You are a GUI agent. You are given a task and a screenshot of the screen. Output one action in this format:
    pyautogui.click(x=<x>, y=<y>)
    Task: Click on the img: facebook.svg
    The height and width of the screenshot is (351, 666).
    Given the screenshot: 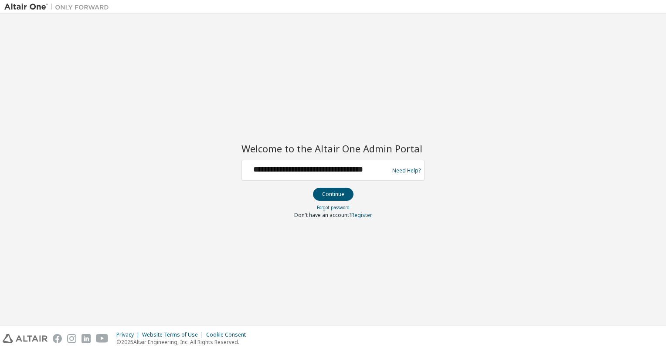 What is the action you would take?
    pyautogui.click(x=57, y=338)
    